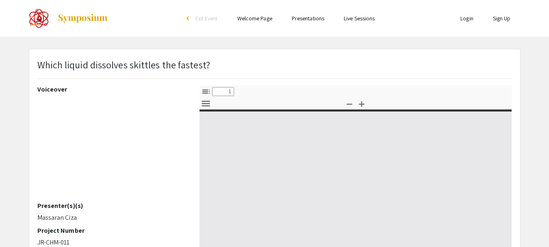 Image resolution: width=549 pixels, height=247 pixels. What do you see at coordinates (362, 103) in the screenshot?
I see `button: Zoom In` at bounding box center [362, 103].